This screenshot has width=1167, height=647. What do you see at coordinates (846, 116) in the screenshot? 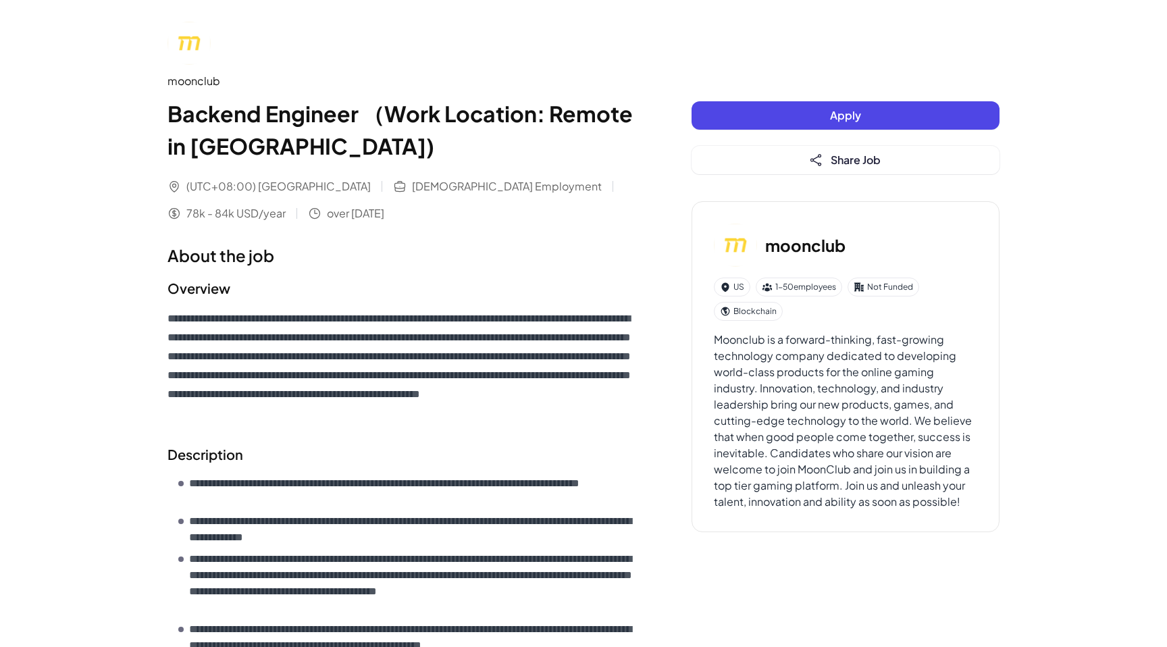
I see `button: Apply` at bounding box center [846, 116].